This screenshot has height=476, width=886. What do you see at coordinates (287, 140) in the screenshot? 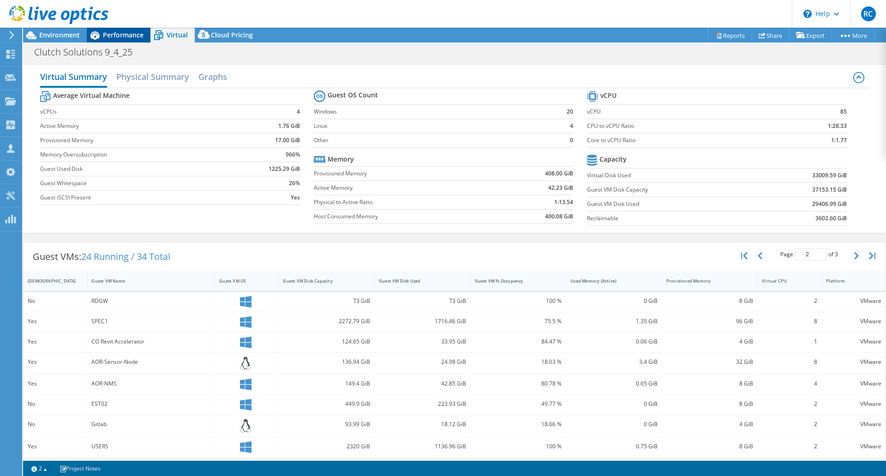
I see `b: 17.00 GiB` at bounding box center [287, 140].